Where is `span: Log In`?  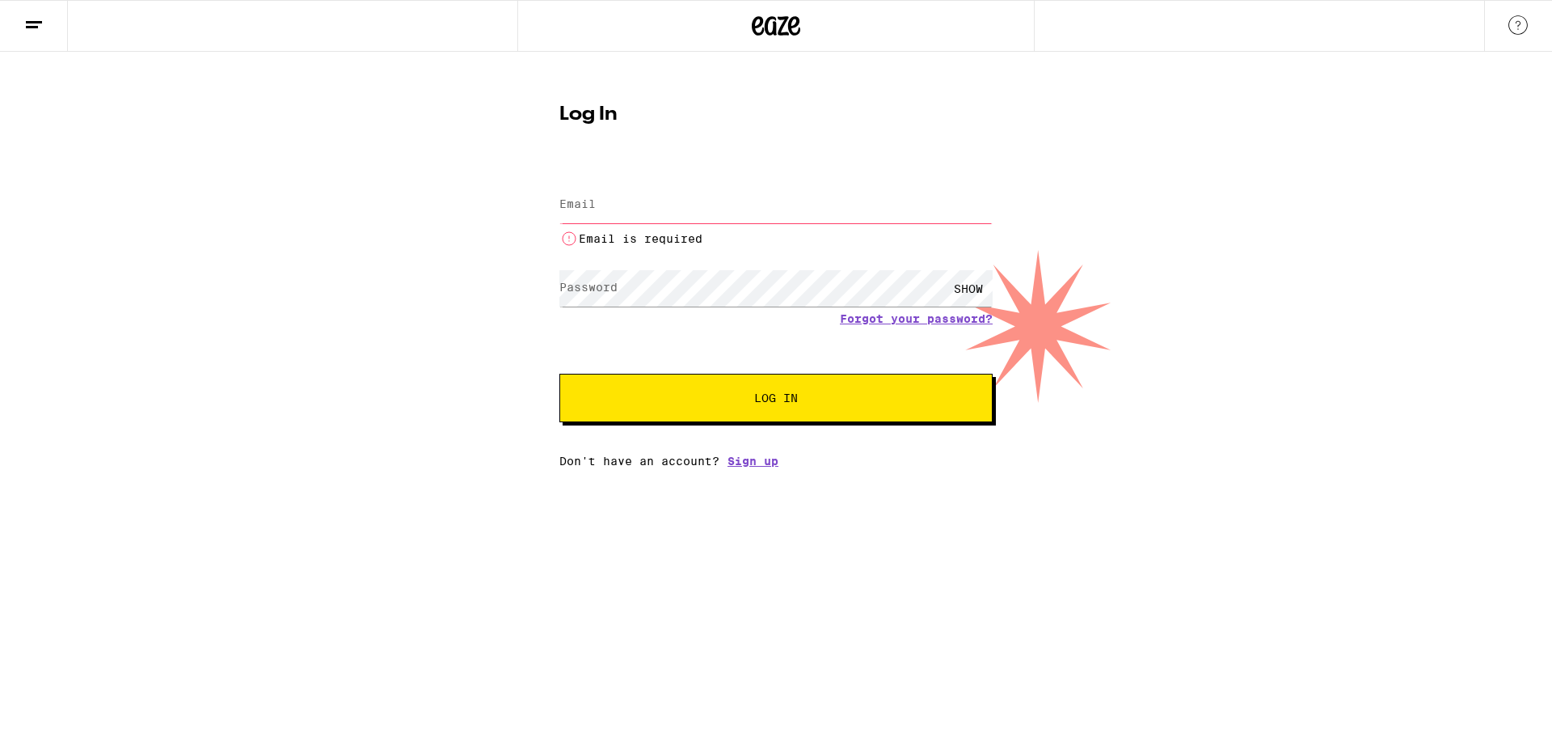 span: Log In is located at coordinates (776, 398).